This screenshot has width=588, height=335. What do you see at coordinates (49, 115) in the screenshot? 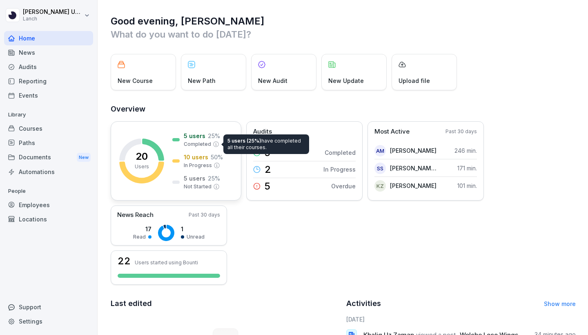
I see `p: Library` at bounding box center [49, 115].